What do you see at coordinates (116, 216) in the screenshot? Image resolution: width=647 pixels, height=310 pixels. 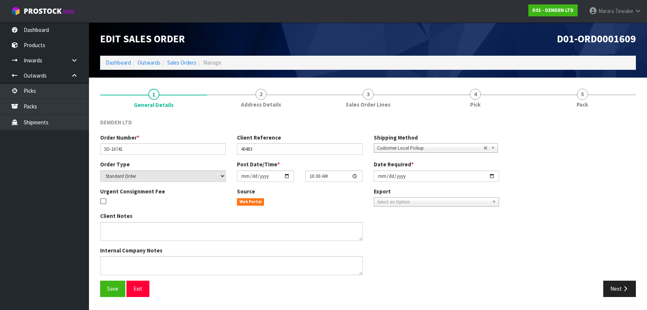 I see `label: Client Notes` at bounding box center [116, 216].